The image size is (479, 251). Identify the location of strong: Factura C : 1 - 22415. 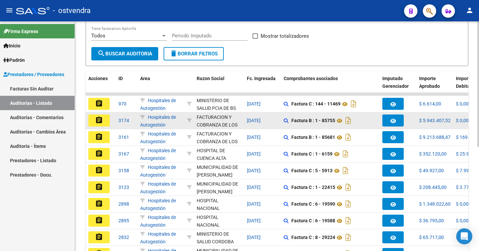
(313, 188).